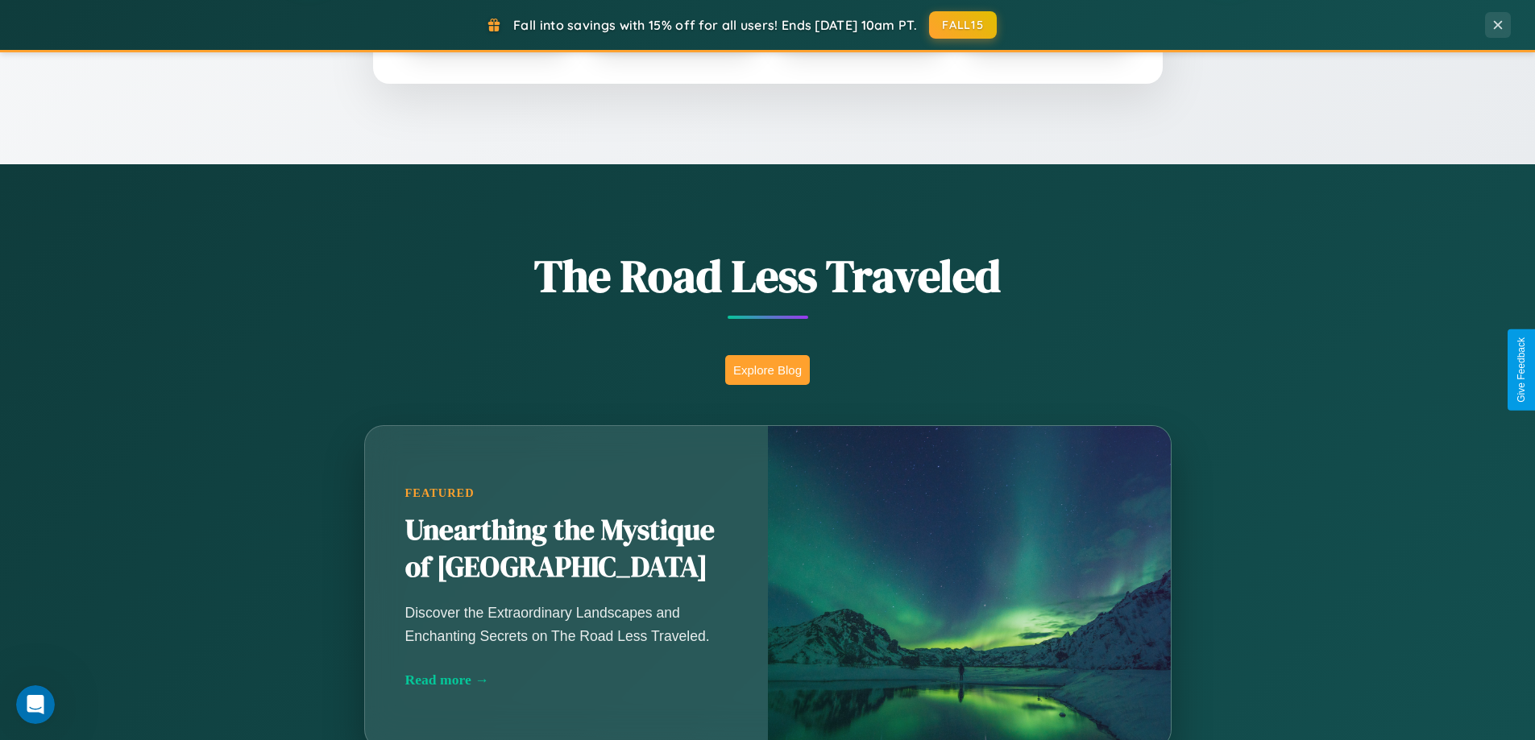 The image size is (1535, 740). I want to click on div: Read more →, so click(566, 680).